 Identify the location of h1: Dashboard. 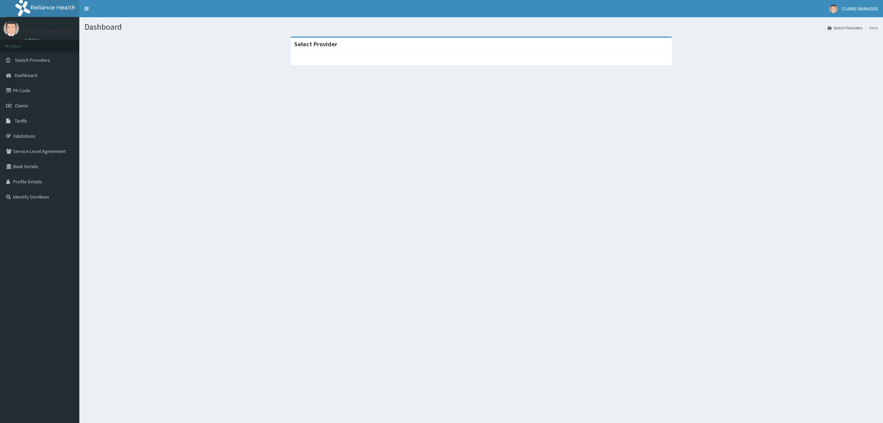
(481, 27).